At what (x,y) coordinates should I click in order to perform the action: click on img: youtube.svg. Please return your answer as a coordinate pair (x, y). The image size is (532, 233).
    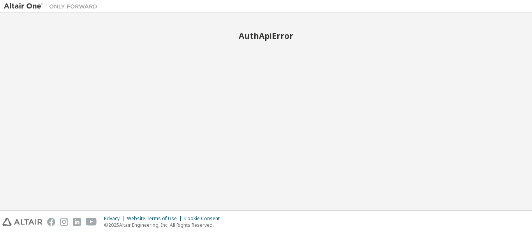
    Looking at the image, I should click on (91, 222).